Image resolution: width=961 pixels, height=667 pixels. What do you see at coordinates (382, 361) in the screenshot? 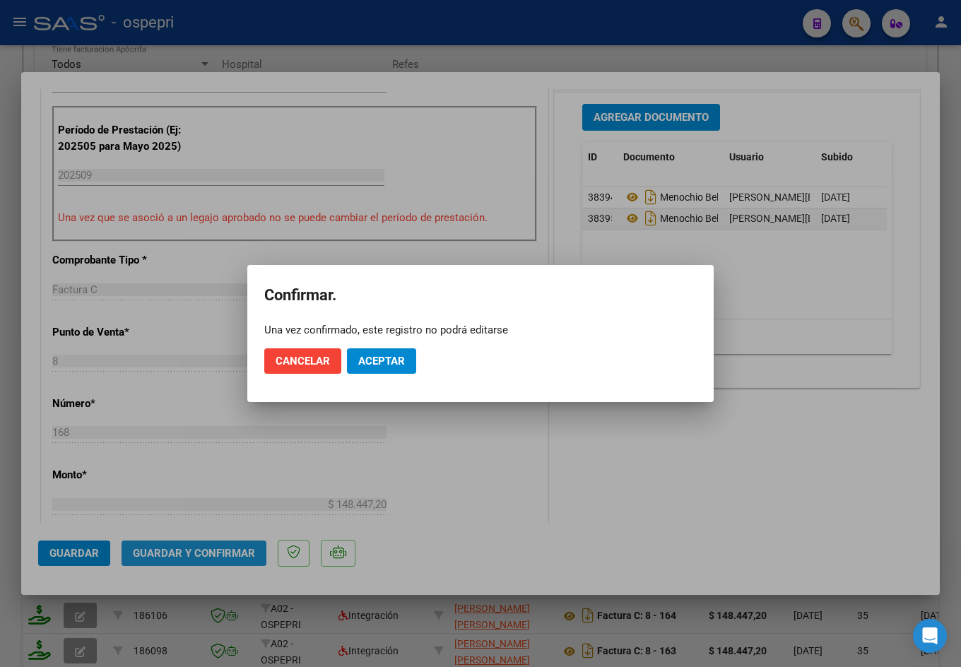
I see `button: Aceptar` at bounding box center [382, 361].